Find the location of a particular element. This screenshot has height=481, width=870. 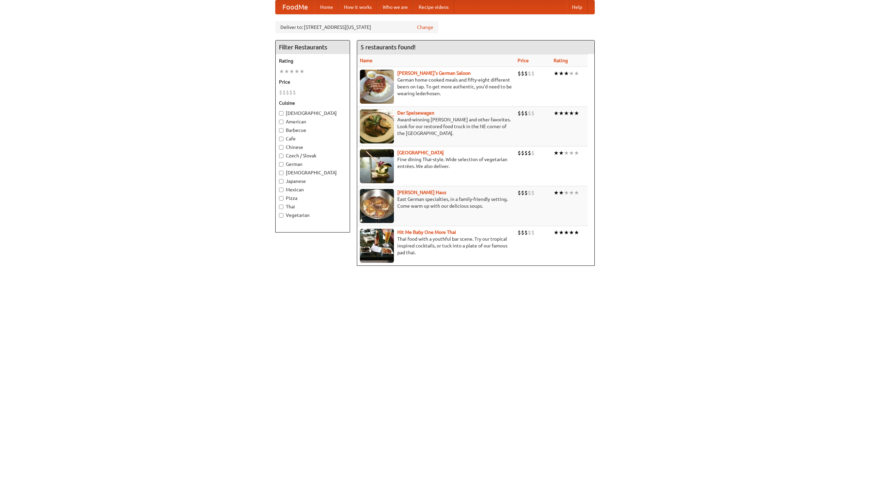

a: Help is located at coordinates (577, 7).